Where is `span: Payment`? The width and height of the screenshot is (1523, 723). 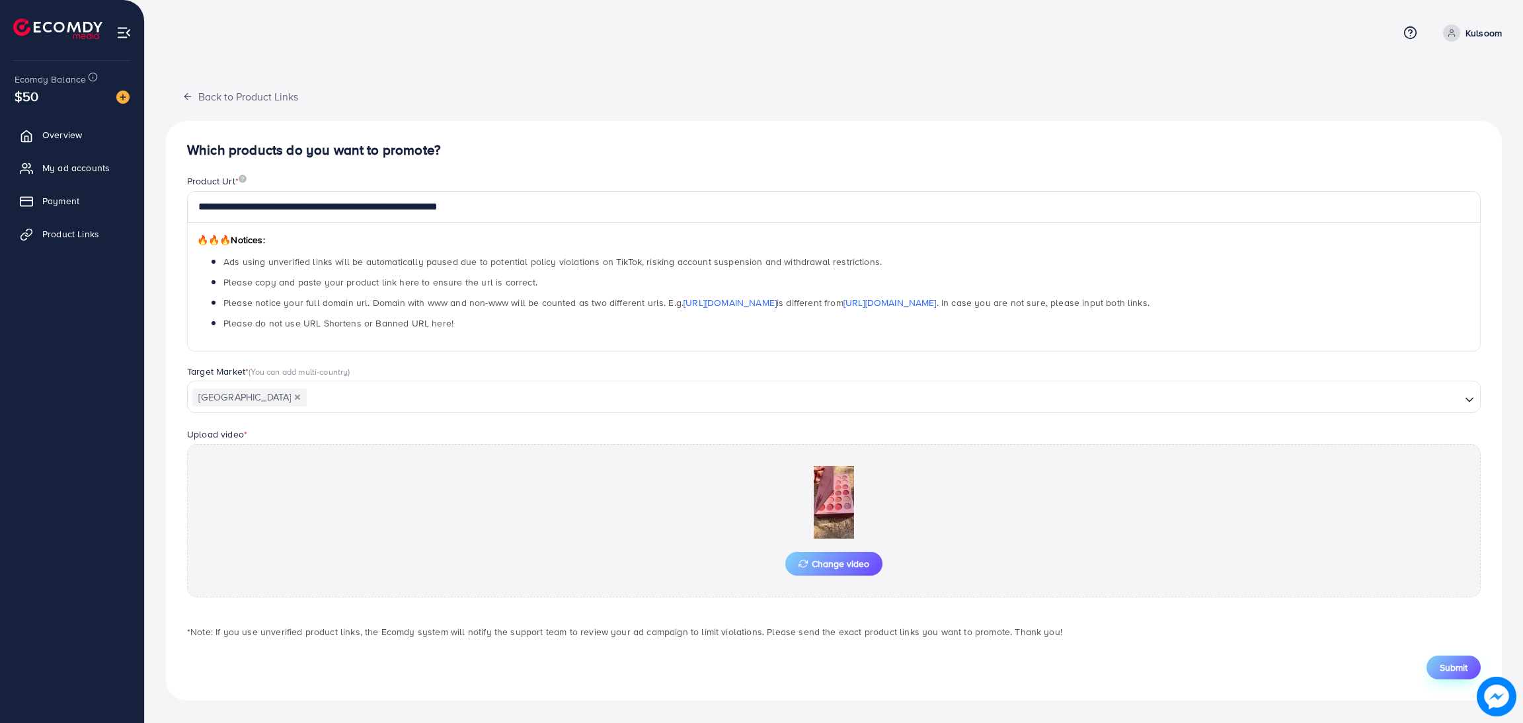 span: Payment is located at coordinates (61, 201).